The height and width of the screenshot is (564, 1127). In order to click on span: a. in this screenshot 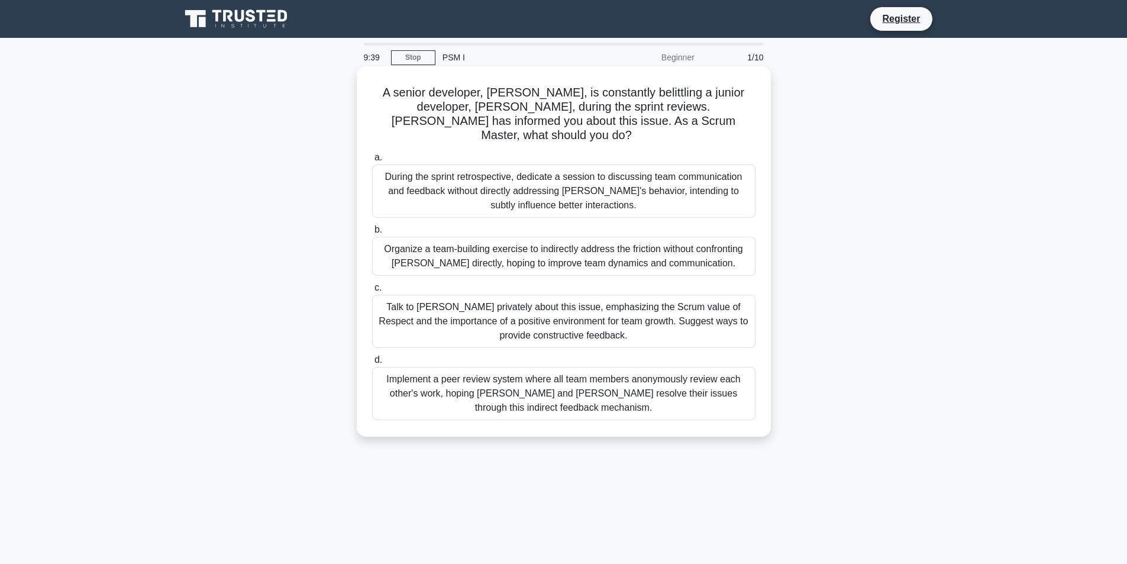, I will do `click(378, 157)`.